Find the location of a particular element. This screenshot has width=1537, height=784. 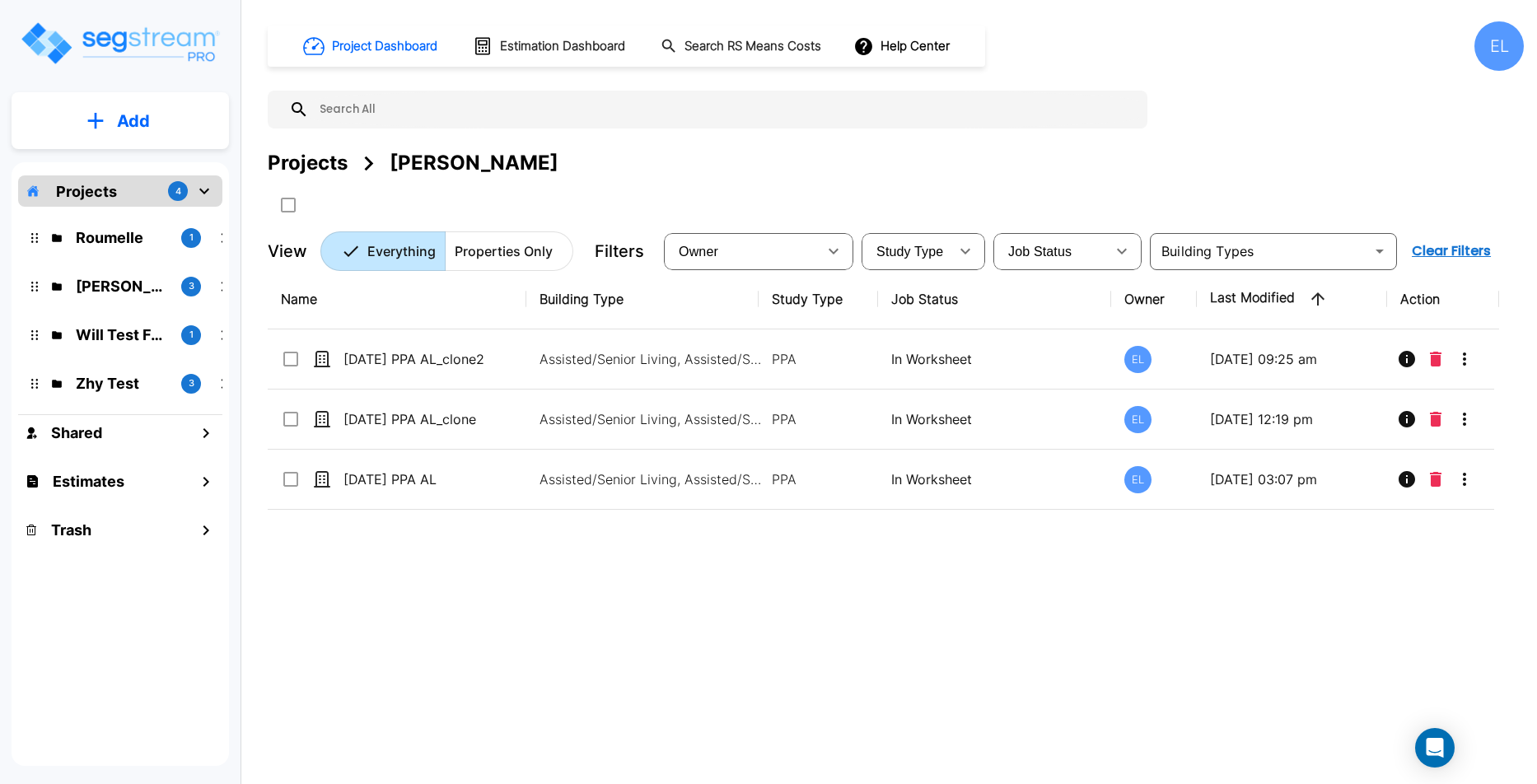

p: Projects is located at coordinates (87, 191).